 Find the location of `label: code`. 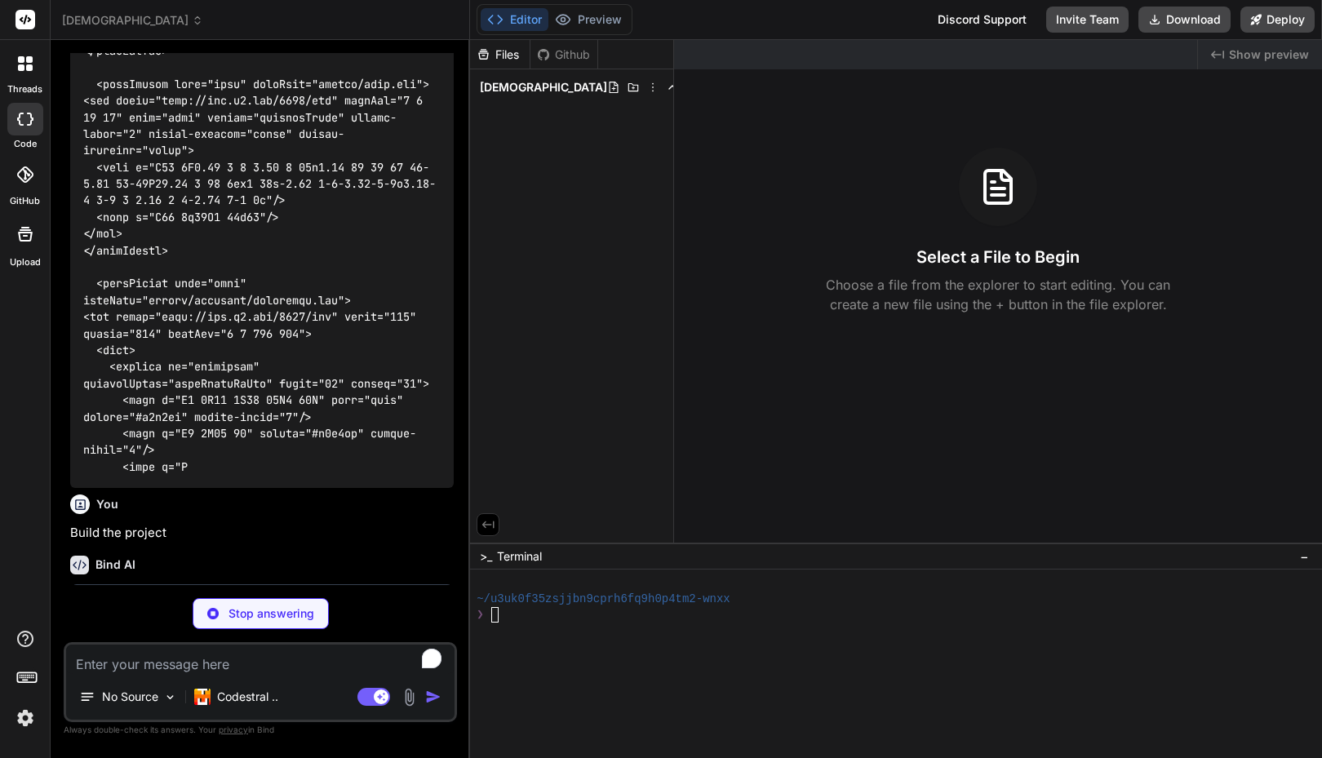

label: code is located at coordinates (25, 144).